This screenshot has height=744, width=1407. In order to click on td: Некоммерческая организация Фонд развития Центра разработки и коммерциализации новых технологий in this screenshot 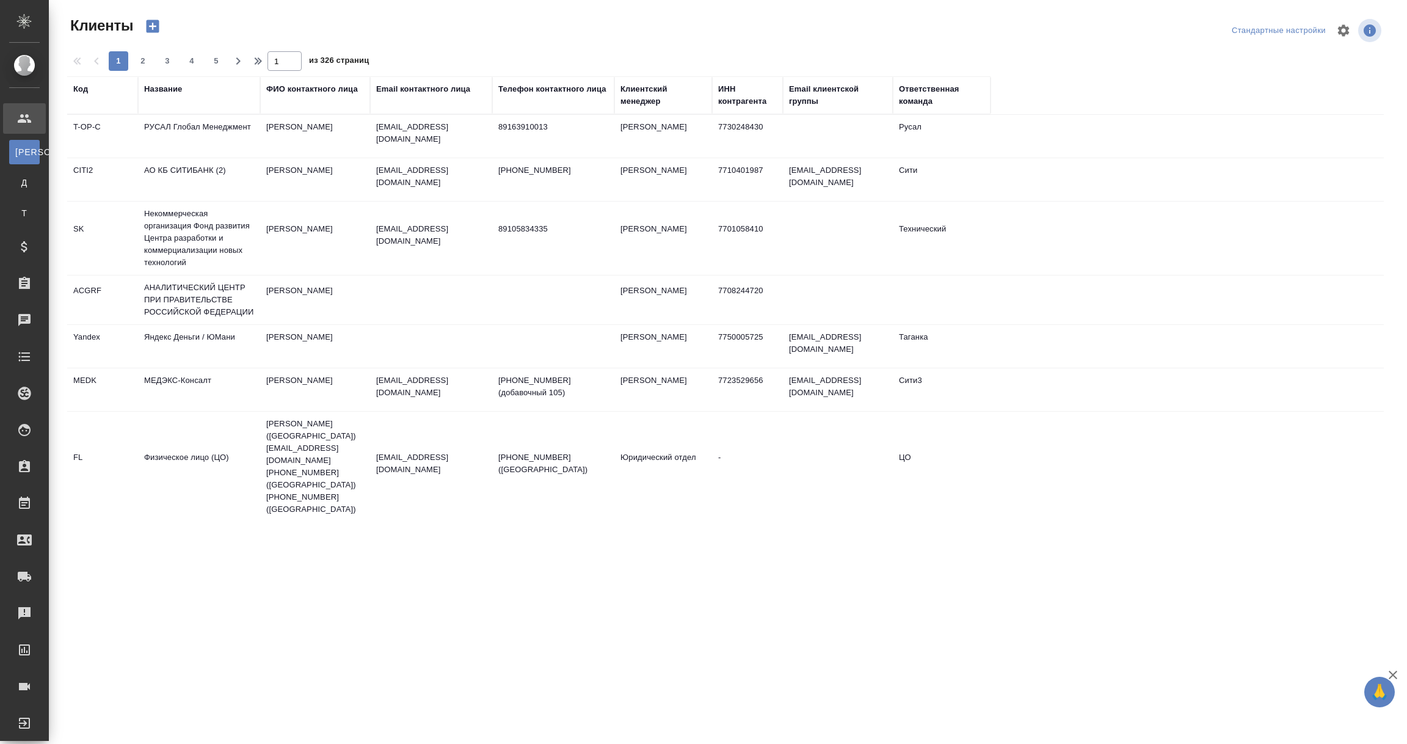, I will do `click(199, 238)`.